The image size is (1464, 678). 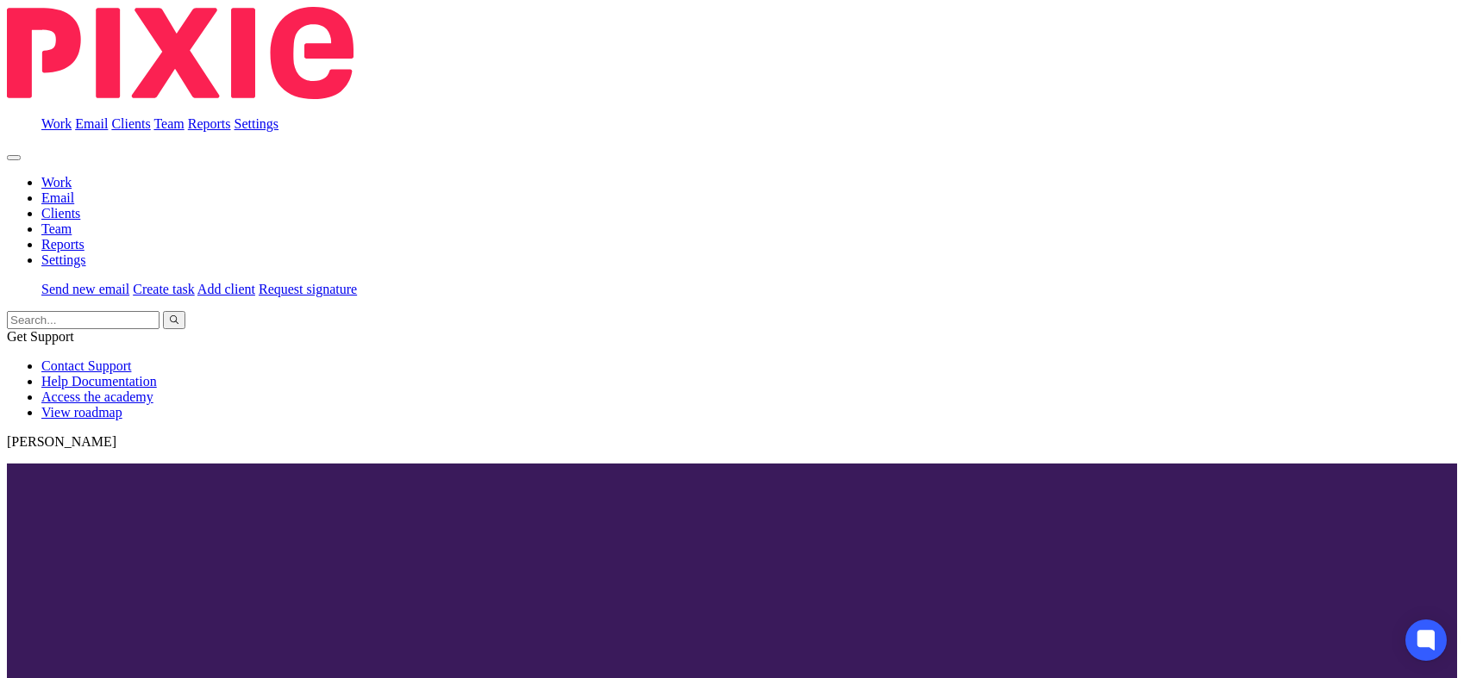 What do you see at coordinates (82, 412) in the screenshot?
I see `a: View roadmap` at bounding box center [82, 412].